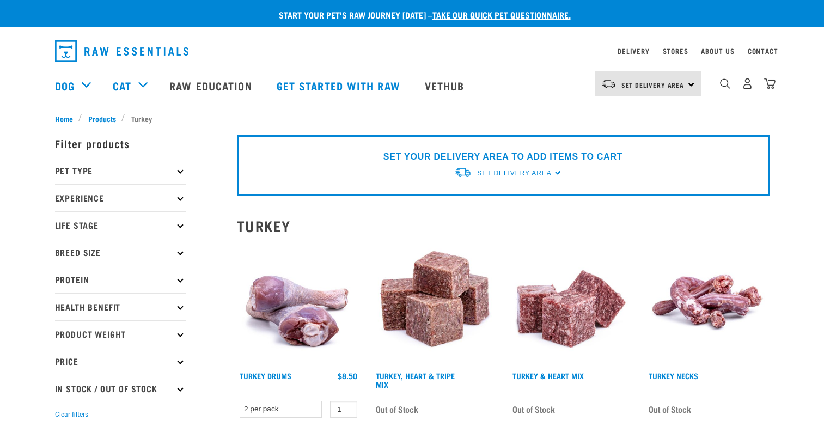  Describe the element at coordinates (102, 118) in the screenshot. I see `a: Products` at that location.